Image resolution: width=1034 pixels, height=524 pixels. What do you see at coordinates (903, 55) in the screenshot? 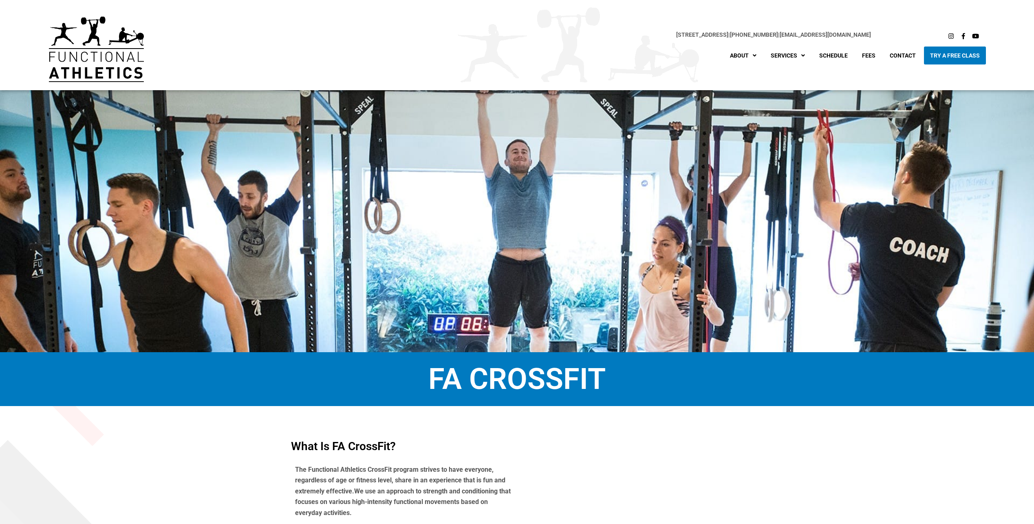
I see `a: Contact` at bounding box center [903, 55].